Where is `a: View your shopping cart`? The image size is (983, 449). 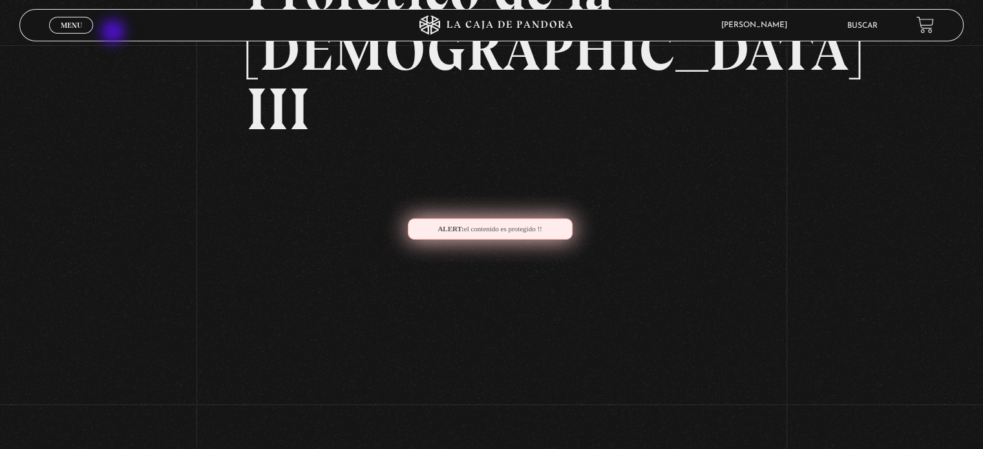 a: View your shopping cart is located at coordinates (925, 25).